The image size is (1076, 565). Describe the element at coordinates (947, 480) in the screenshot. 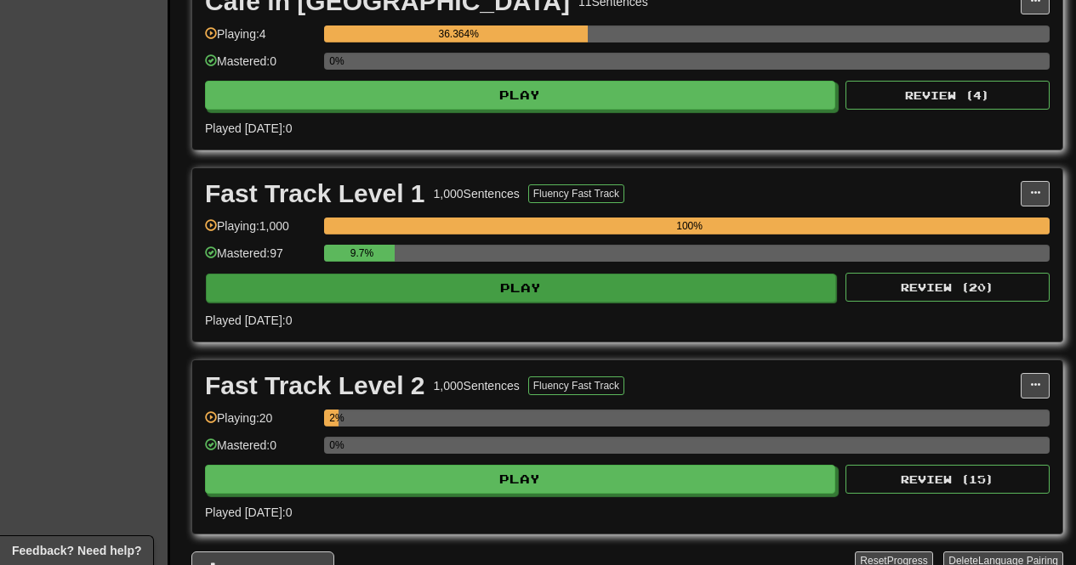

I see `button: Review (15)` at that location.